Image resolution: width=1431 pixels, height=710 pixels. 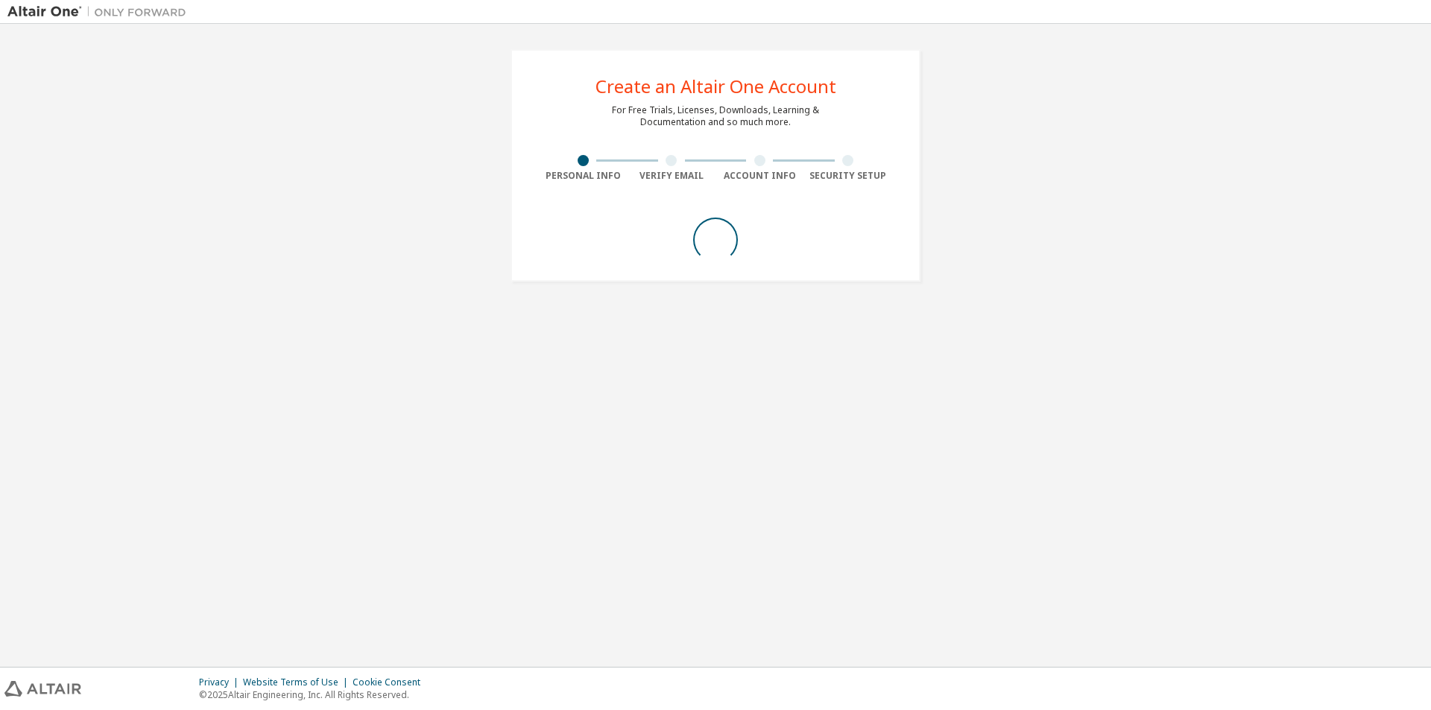 What do you see at coordinates (583, 176) in the screenshot?
I see `div: Personal Info` at bounding box center [583, 176].